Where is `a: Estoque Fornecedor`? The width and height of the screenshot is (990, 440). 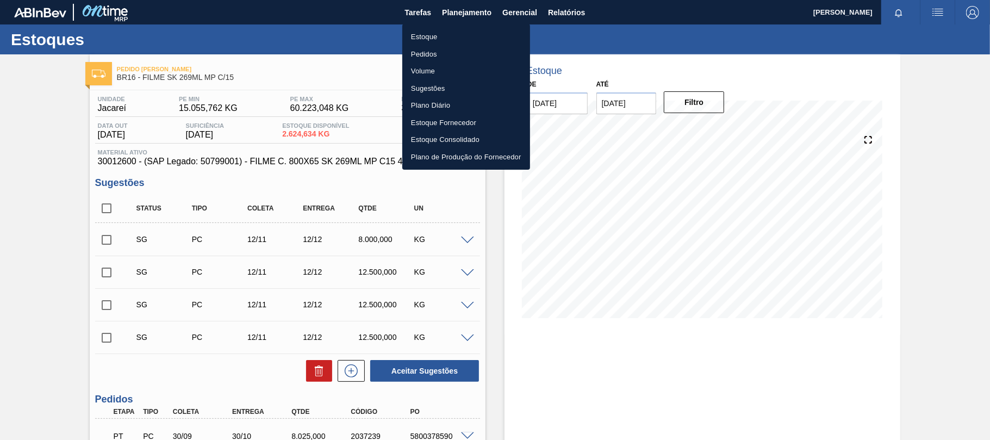 a: Estoque Fornecedor is located at coordinates (466, 123).